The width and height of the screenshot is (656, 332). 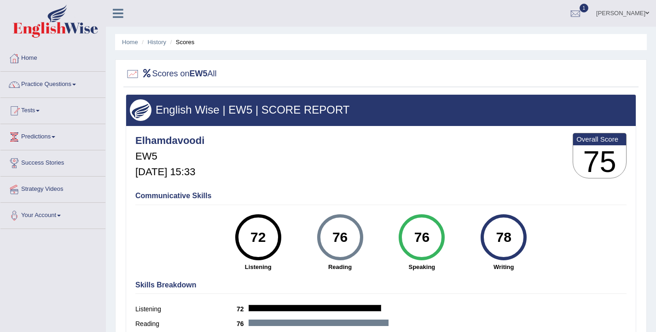 What do you see at coordinates (140, 110) in the screenshot?
I see `img: wings.png` at bounding box center [140, 110].